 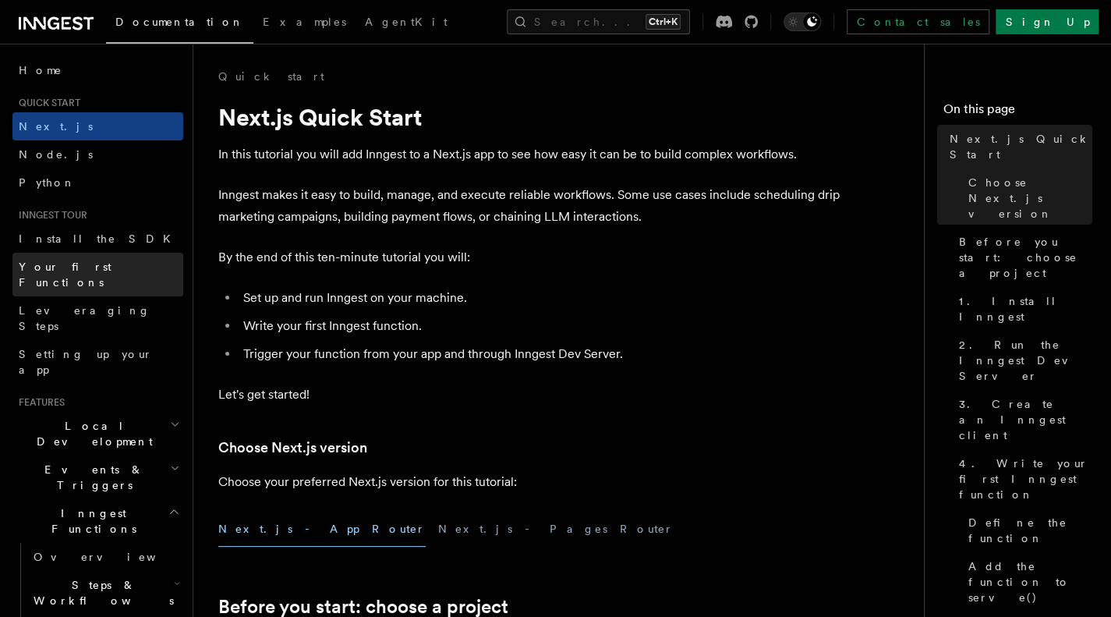 I want to click on p: In this tutorial you will add Inngest to a Next.js app to see how easy it can be to build complex..., so click(x=530, y=154).